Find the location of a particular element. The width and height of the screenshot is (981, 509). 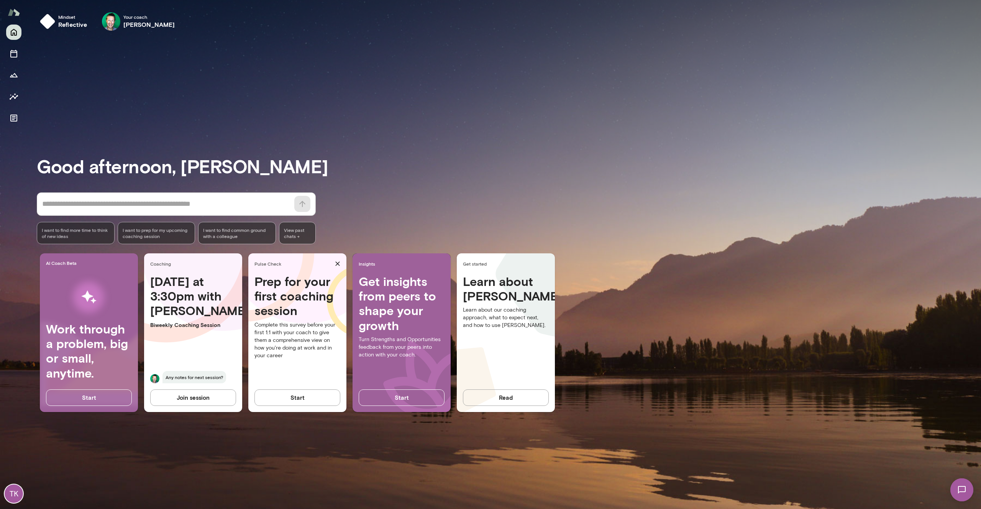

button: Mindsetreflective is located at coordinates (65, 21).